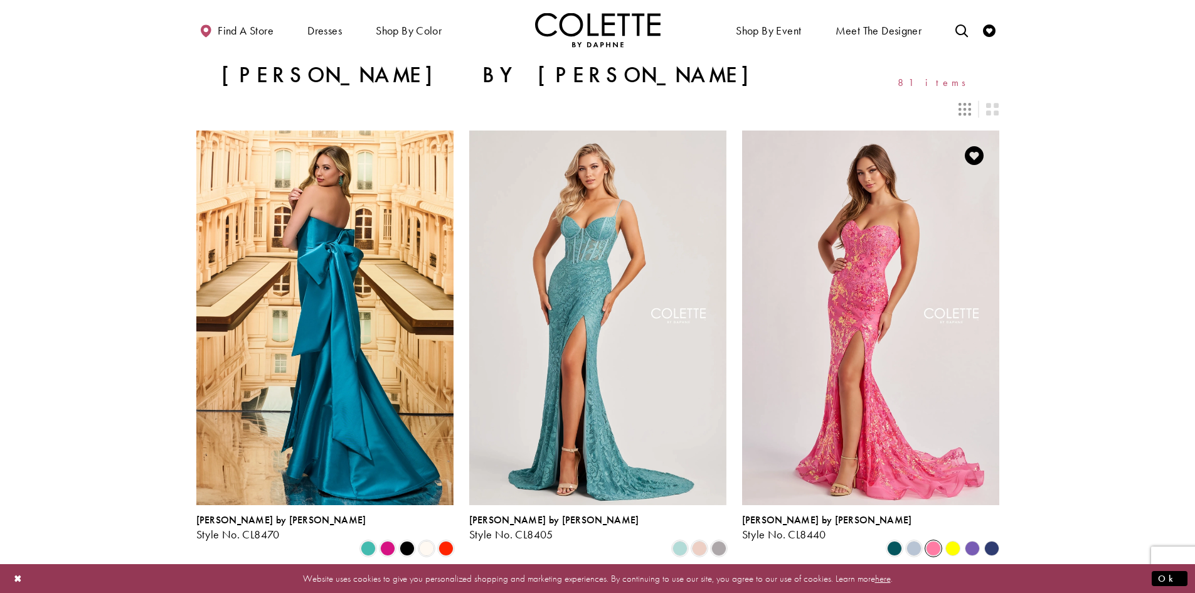  I want to click on i: Sea Glass, so click(680, 548).